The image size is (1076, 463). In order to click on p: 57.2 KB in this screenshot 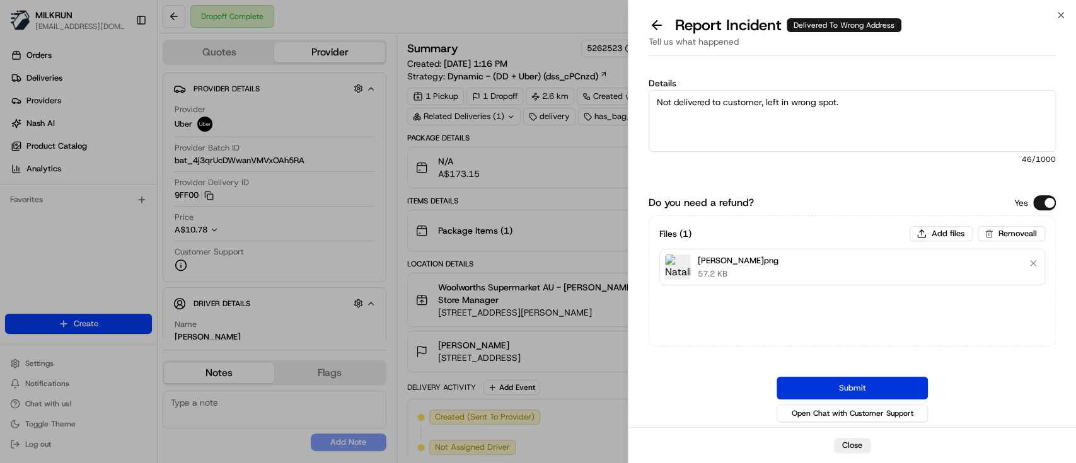, I will do `click(738, 274)`.